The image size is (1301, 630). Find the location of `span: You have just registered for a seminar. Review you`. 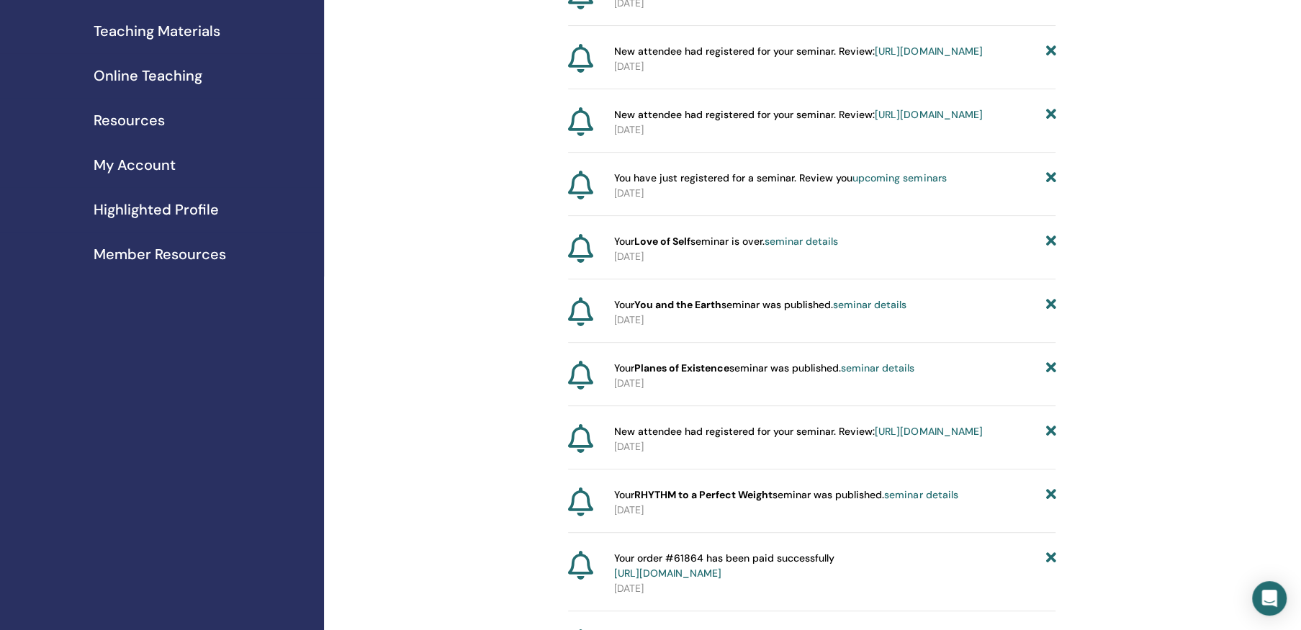

span: You have just registered for a seminar. Review you is located at coordinates (780, 178).